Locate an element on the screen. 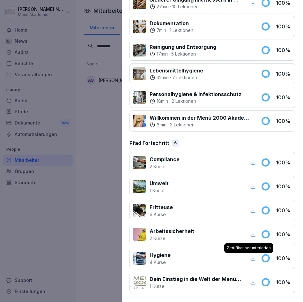  p: 17 min is located at coordinates (162, 54).